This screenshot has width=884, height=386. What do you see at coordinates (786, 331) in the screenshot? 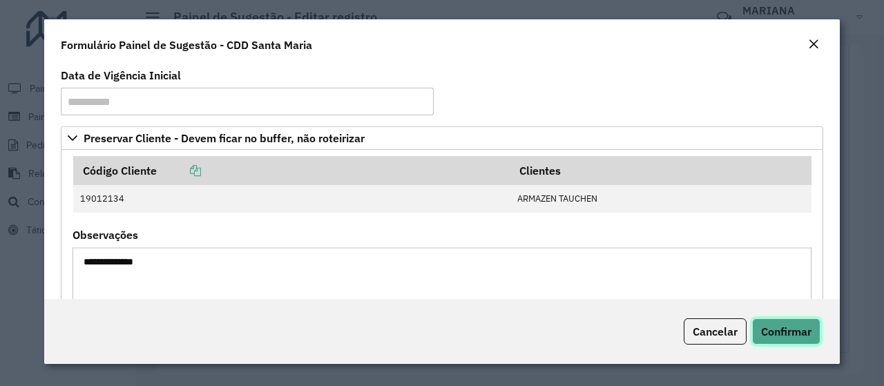
I see `button: Confirmar` at bounding box center [786, 331].